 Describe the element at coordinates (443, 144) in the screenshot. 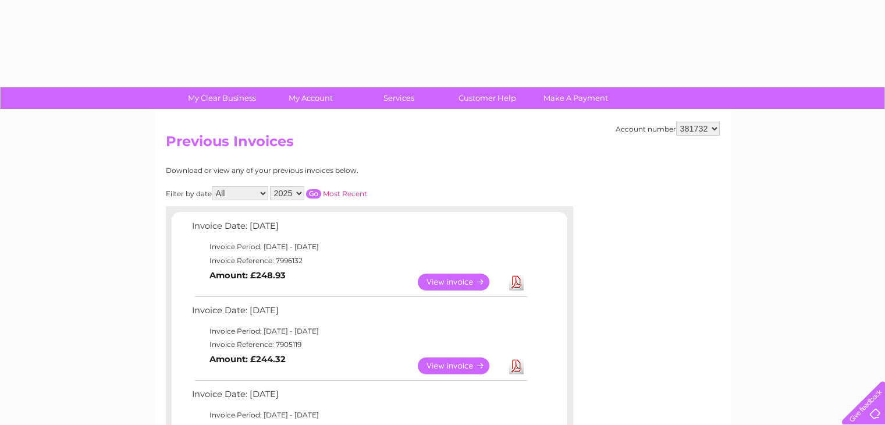

I see `h2: Previous Invoices` at that location.